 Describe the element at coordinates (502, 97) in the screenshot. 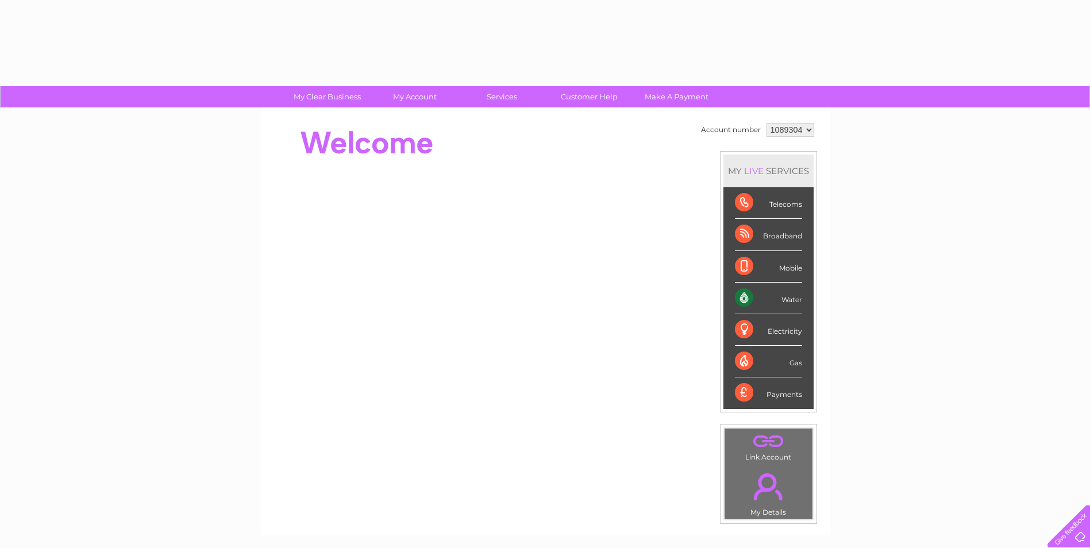

I see `a: Services` at that location.